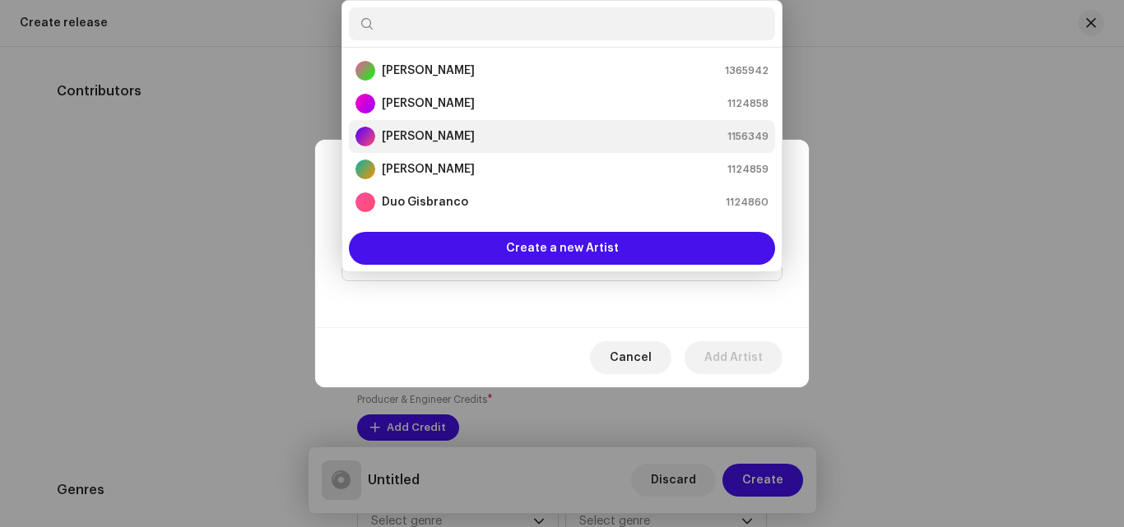 This screenshot has width=1124, height=527. Describe the element at coordinates (747, 202) in the screenshot. I see `span: 1124860` at that location.